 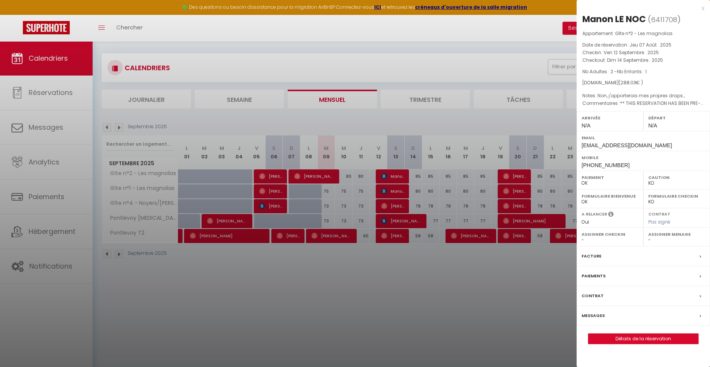 I want to click on span: 6411708, so click(x=664, y=19).